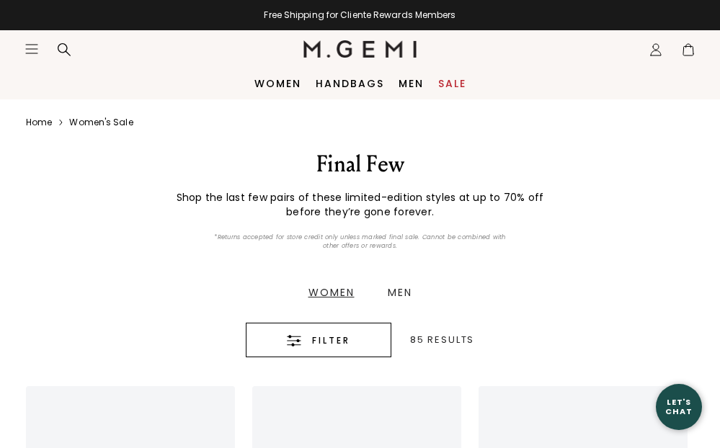 This screenshot has width=720, height=448. Describe the element at coordinates (39, 123) in the screenshot. I see `a: Home` at that location.